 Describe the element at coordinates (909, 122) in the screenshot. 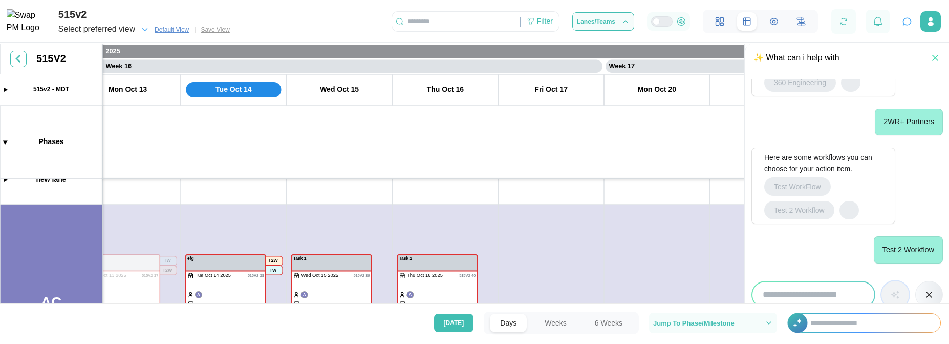

I see `p: 2WR+ Partners` at that location.